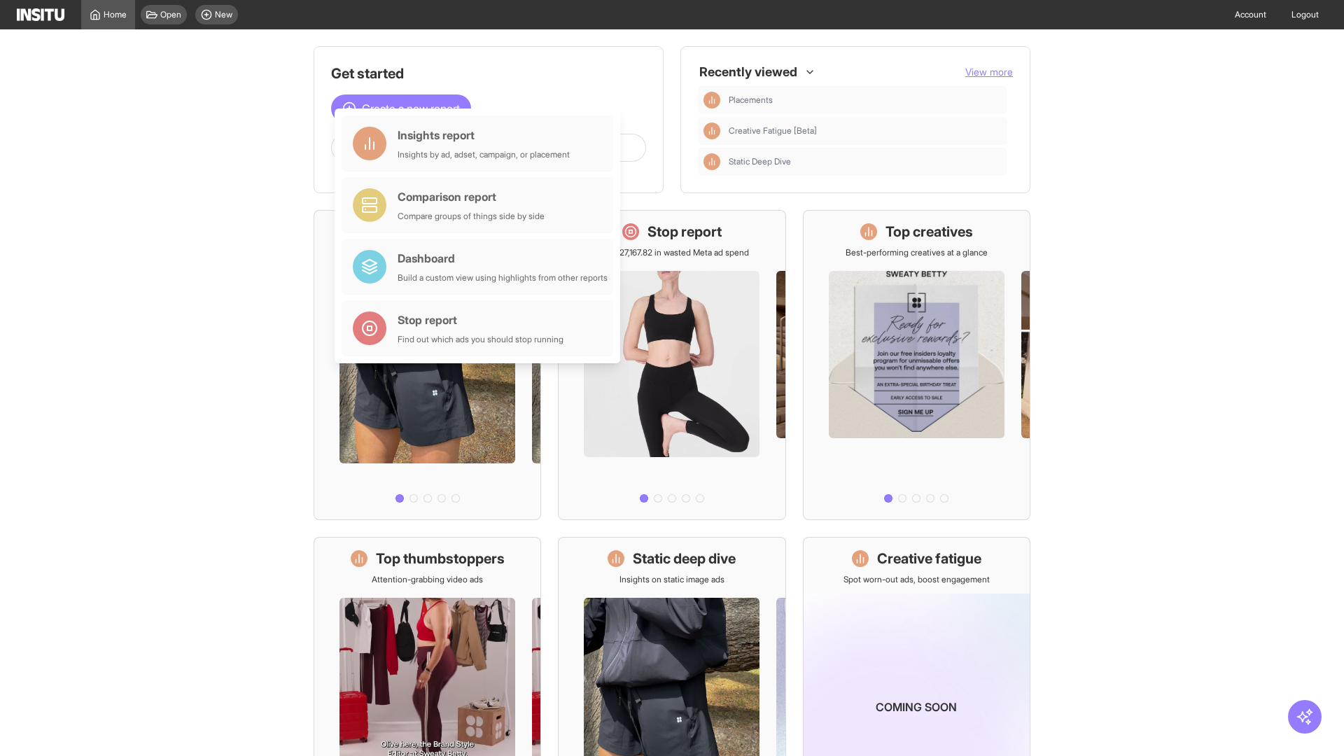 Image resolution: width=1344 pixels, height=756 pixels. I want to click on h1: Top thumbstoppers, so click(440, 559).